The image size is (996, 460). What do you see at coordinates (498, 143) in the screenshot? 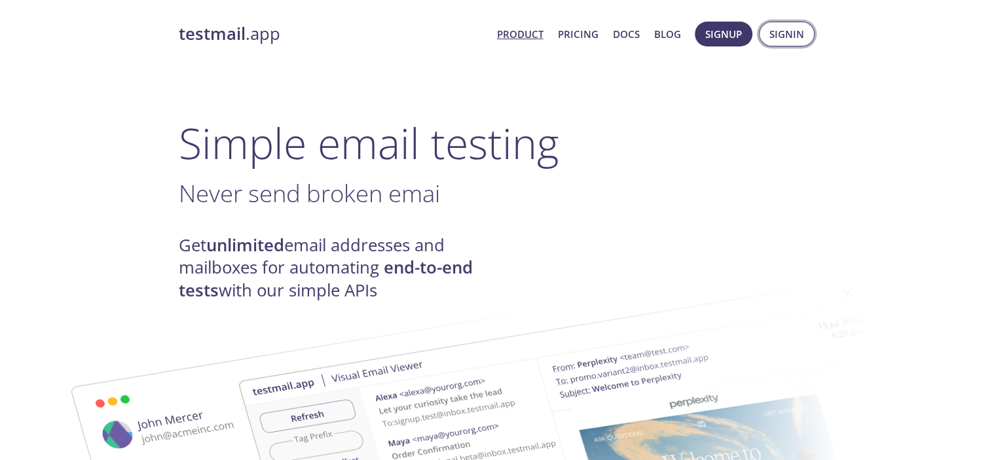
I see `h1: Simple email testing` at bounding box center [498, 143].